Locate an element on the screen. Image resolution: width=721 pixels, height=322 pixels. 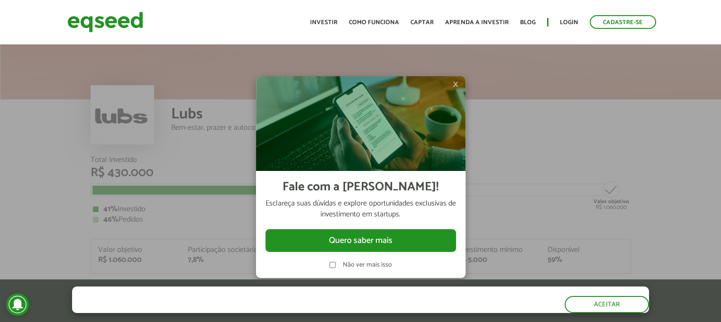
button: Quero saber mais is located at coordinates (361, 241).